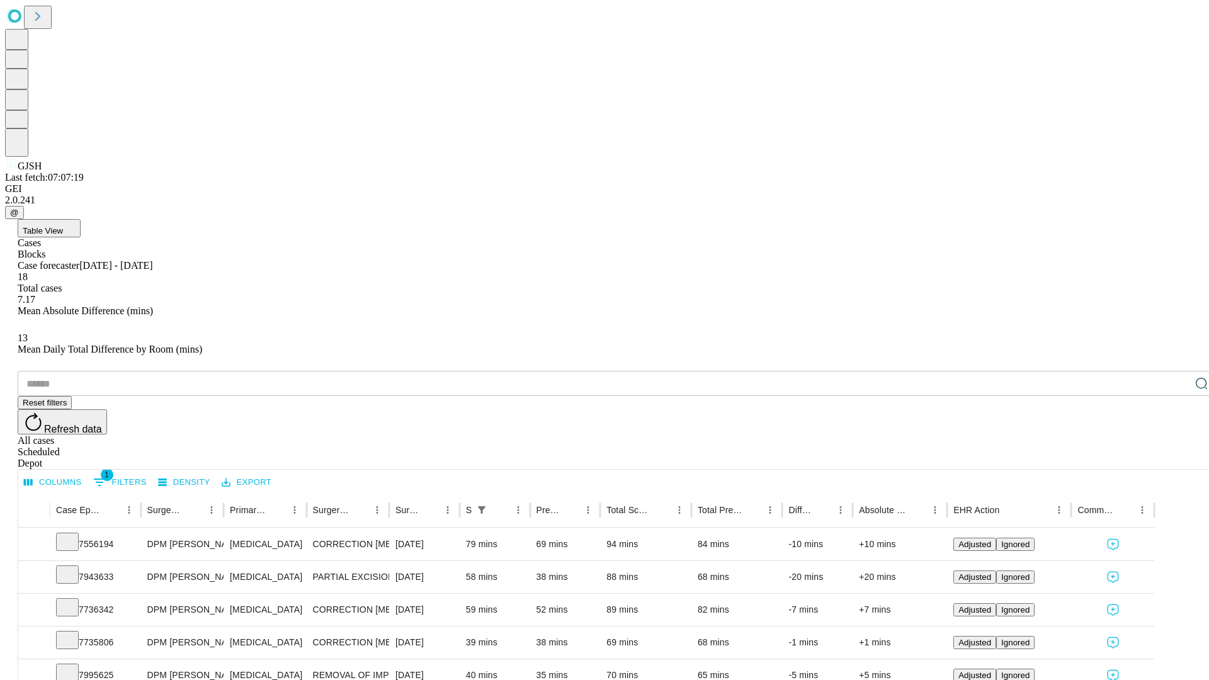 Image resolution: width=1209 pixels, height=680 pixels. I want to click on div: 2.0.241, so click(604, 200).